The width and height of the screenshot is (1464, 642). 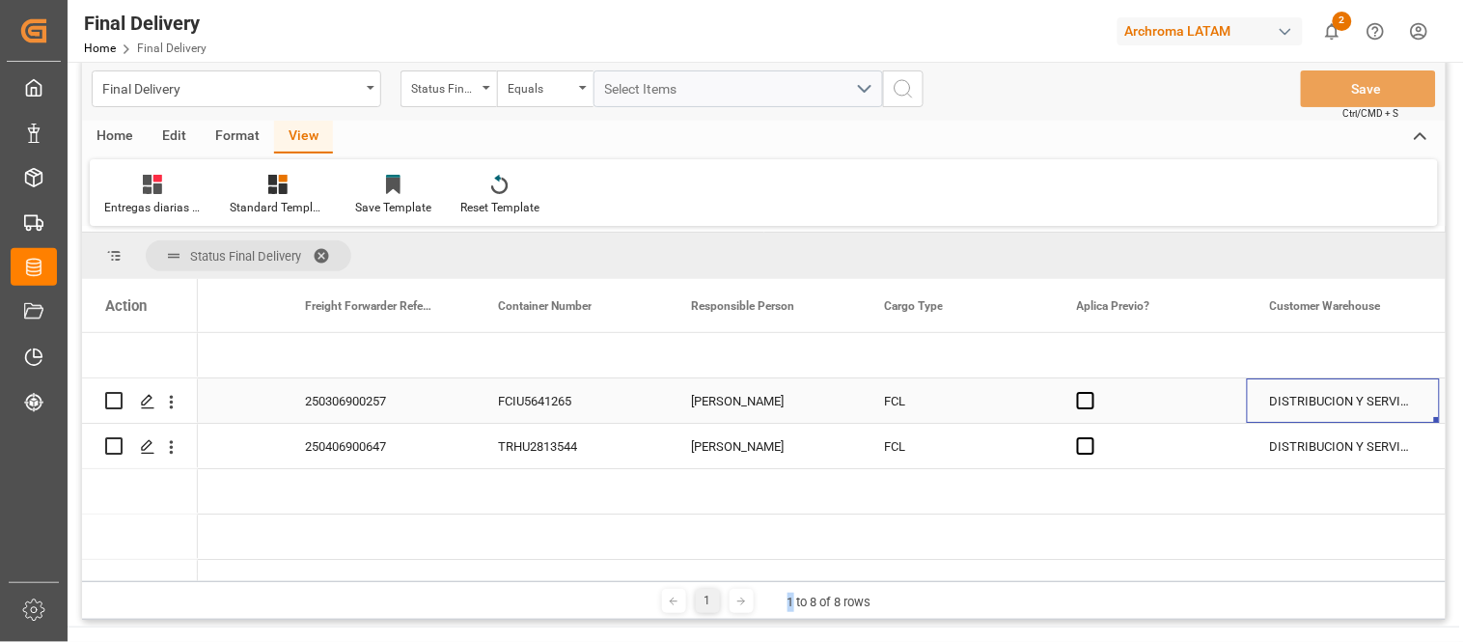 What do you see at coordinates (1210, 31) in the screenshot?
I see `div: Archroma LATAM` at bounding box center [1210, 31].